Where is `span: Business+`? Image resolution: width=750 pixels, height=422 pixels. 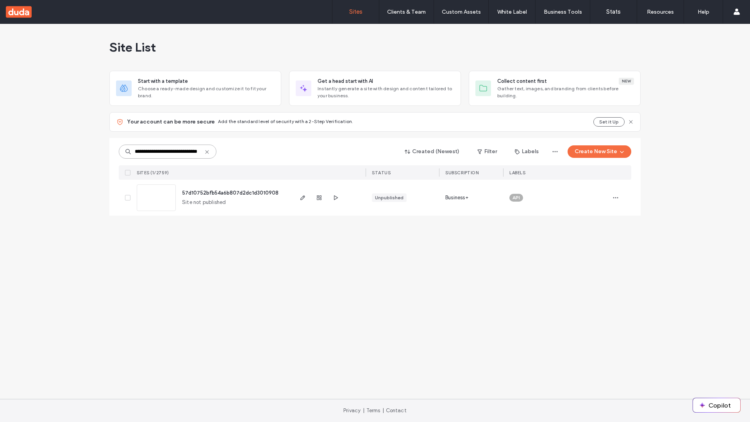 span: Business+ is located at coordinates (457, 198).